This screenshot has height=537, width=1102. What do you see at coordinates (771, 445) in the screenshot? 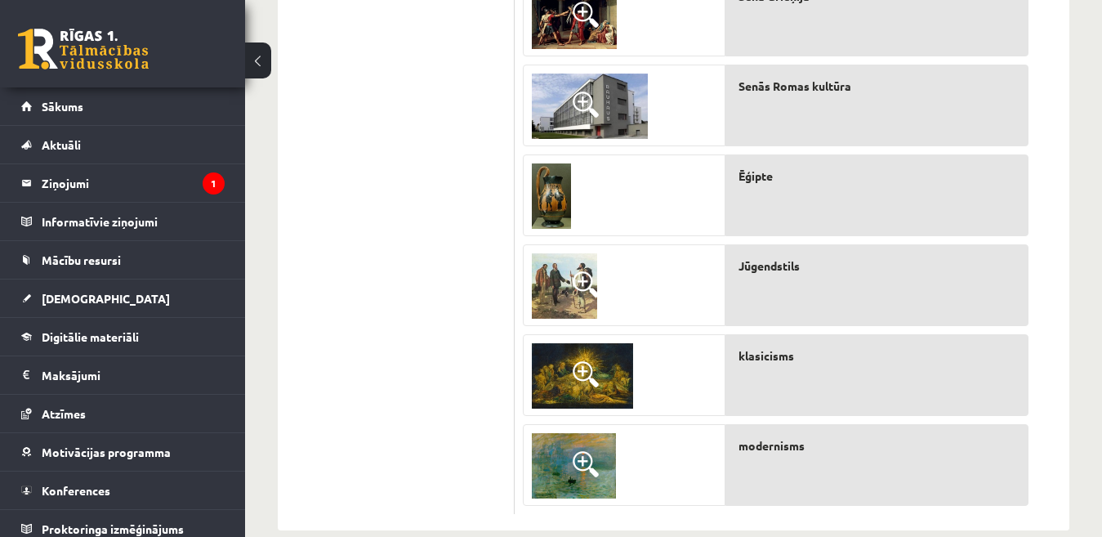
I see `span: modernisms` at bounding box center [771, 445].